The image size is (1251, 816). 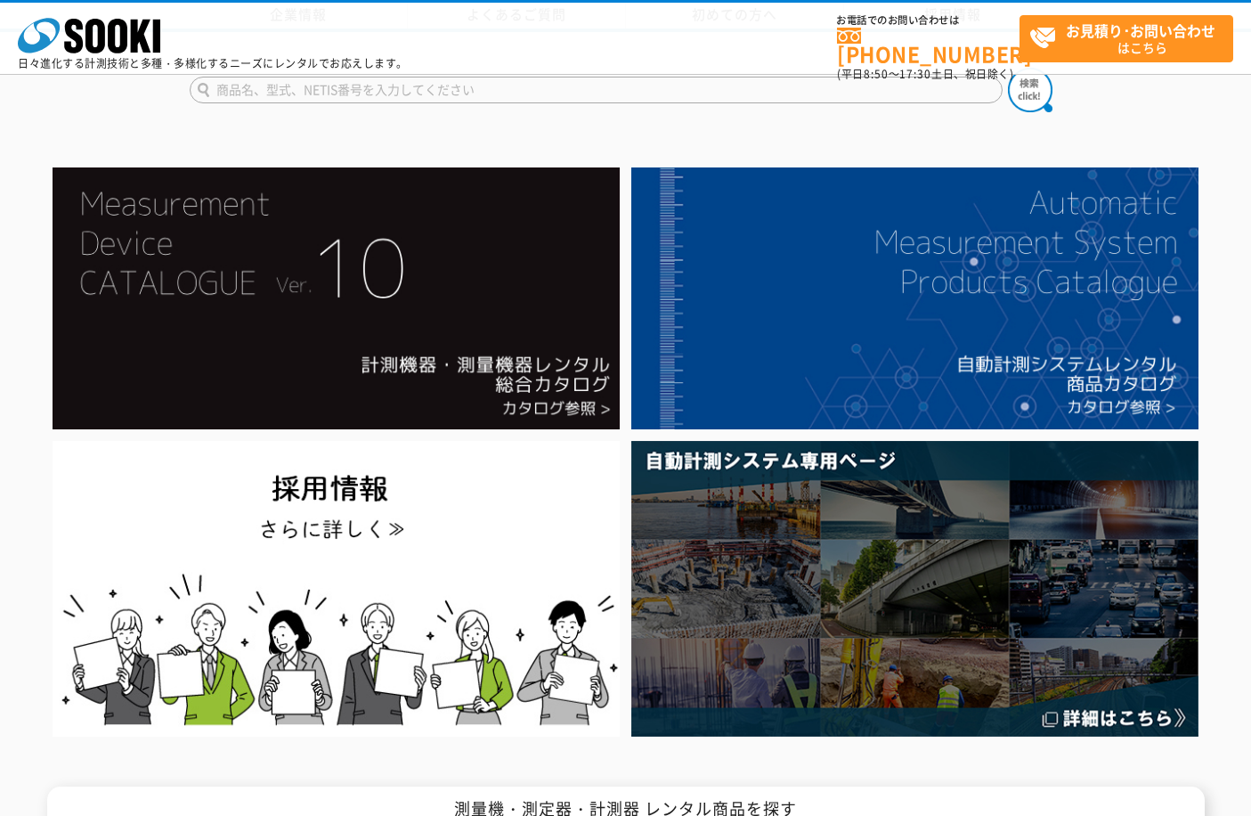 What do you see at coordinates (876, 74) in the screenshot?
I see `span: 8:50` at bounding box center [876, 74].